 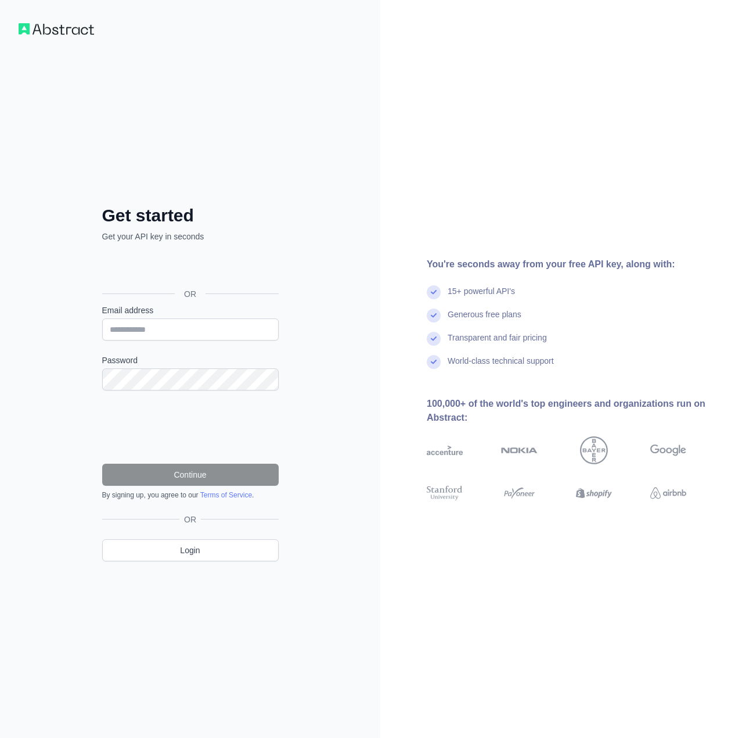 I want to click on div: Transparent and fair pricing, so click(x=497, y=343).